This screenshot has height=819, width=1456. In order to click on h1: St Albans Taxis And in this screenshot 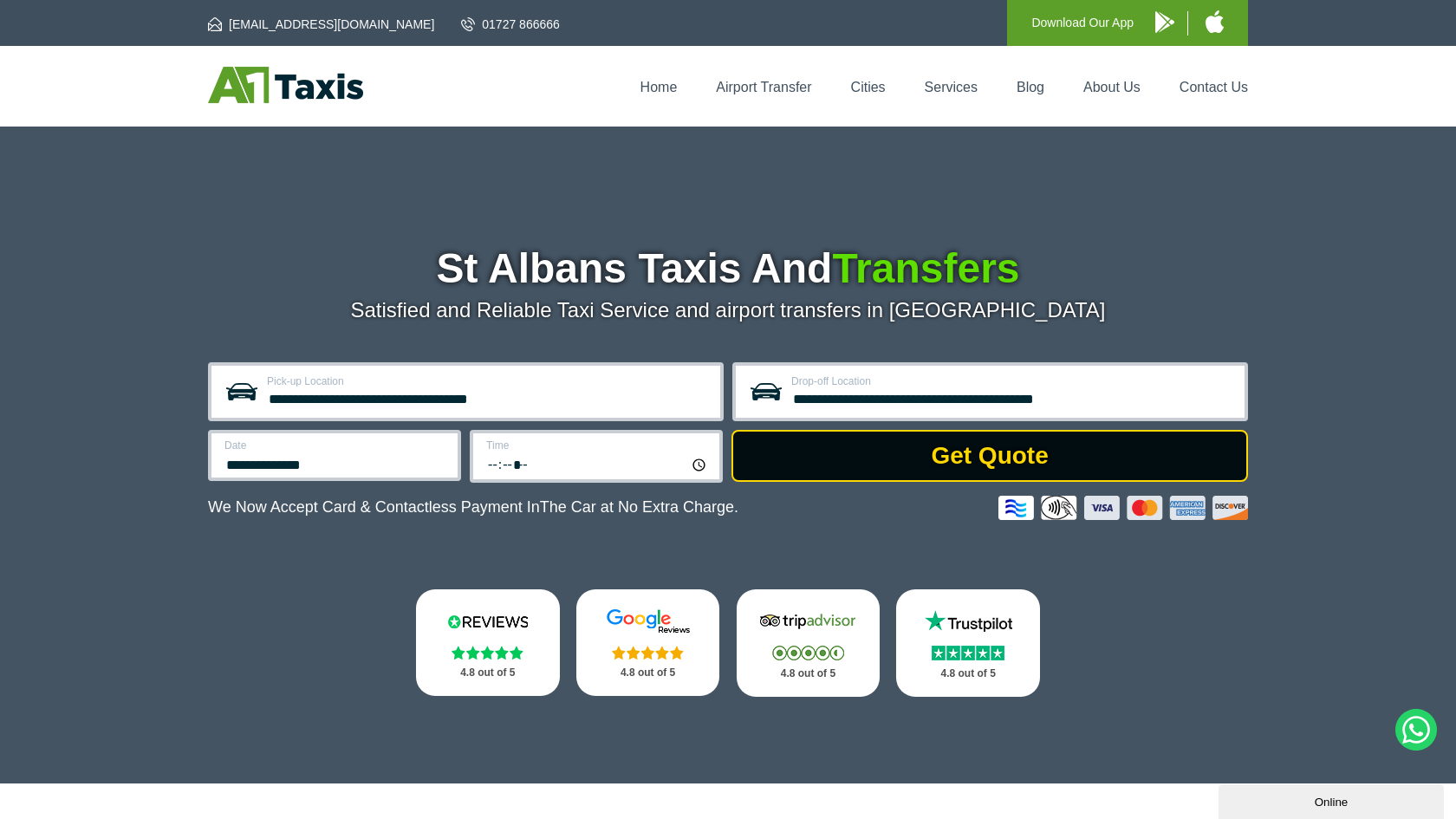, I will do `click(728, 269)`.